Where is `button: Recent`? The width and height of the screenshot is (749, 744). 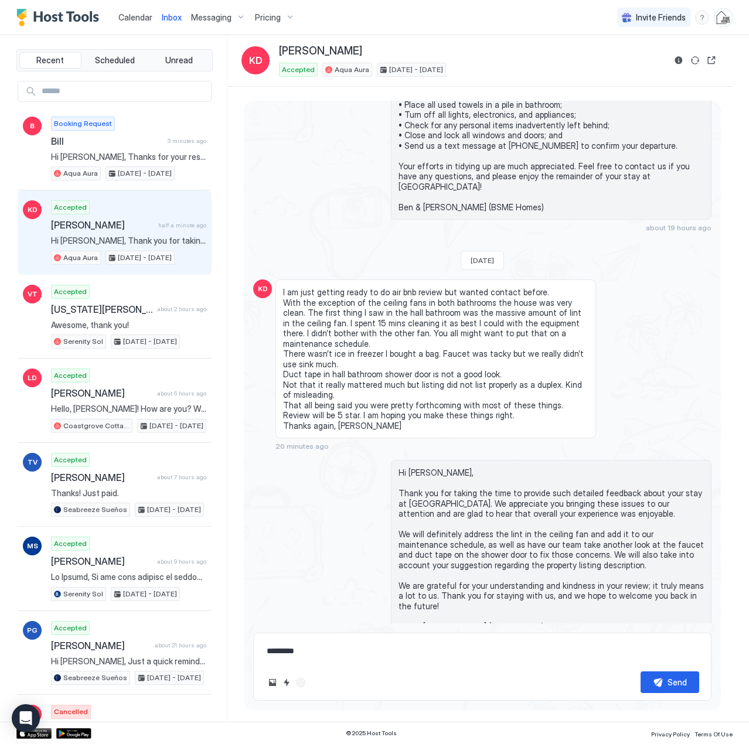
button: Recent is located at coordinates (50, 60).